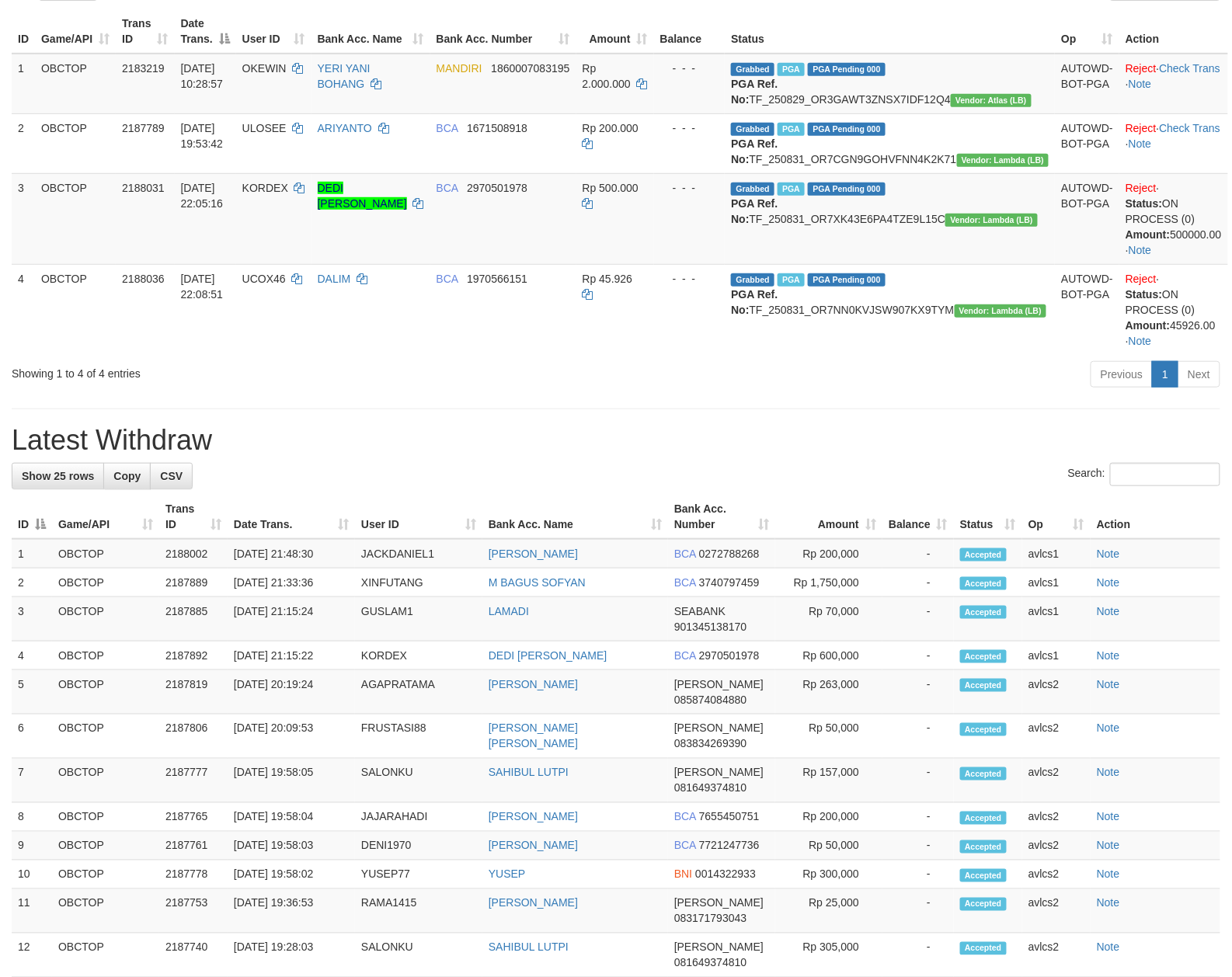  I want to click on span: PGA Pending, so click(847, 129).